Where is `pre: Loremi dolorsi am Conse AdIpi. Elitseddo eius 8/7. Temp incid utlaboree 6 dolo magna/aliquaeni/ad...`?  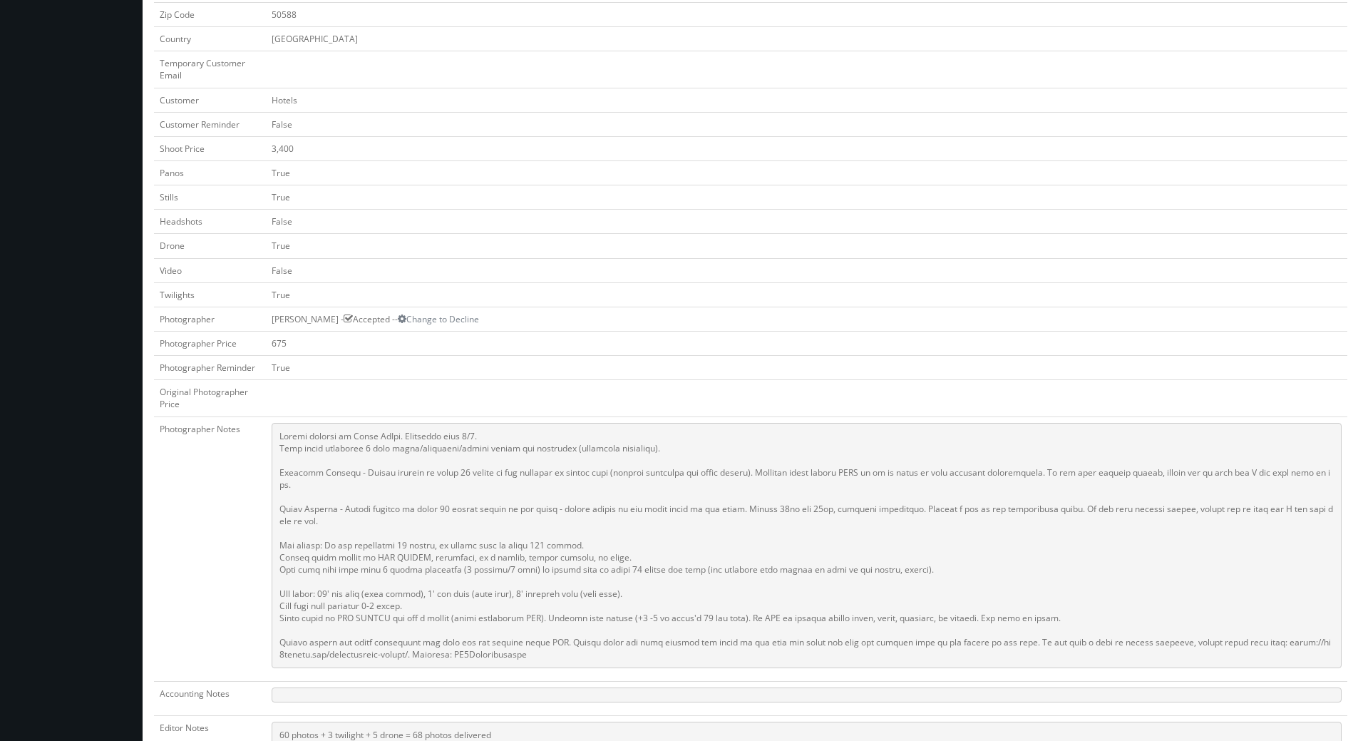 pre: Loremi dolorsi am Conse AdIpi. Elitseddo eius 8/7. Temp incid utlaboree 6 dolo magna/aliquaeni/ad... is located at coordinates (806, 545).